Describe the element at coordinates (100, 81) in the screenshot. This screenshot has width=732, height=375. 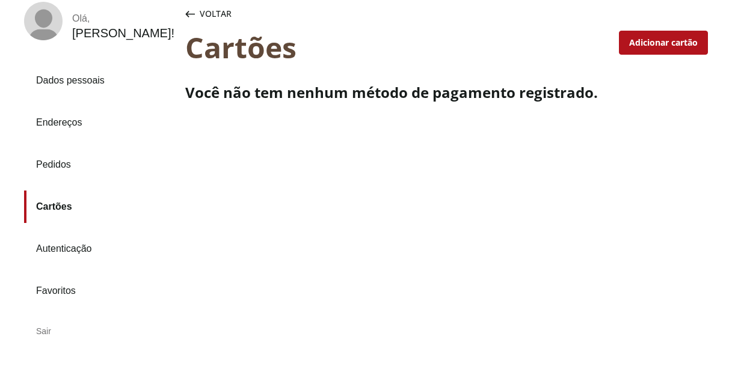
I see `a: Dados pessoais` at that location.